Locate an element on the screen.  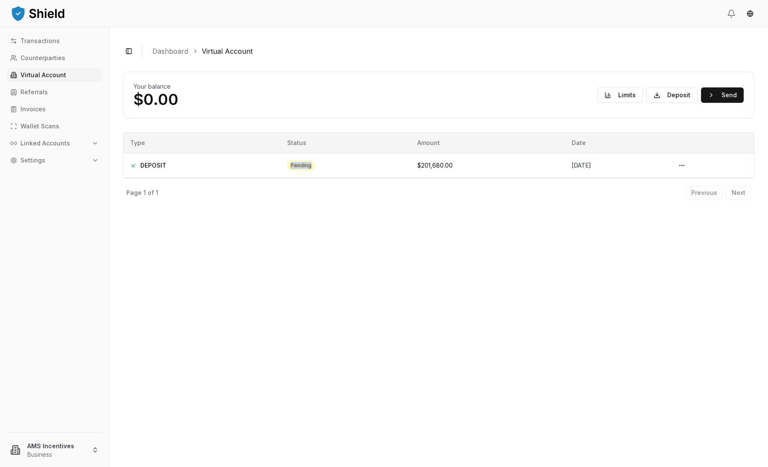
button: Limits is located at coordinates (620, 95).